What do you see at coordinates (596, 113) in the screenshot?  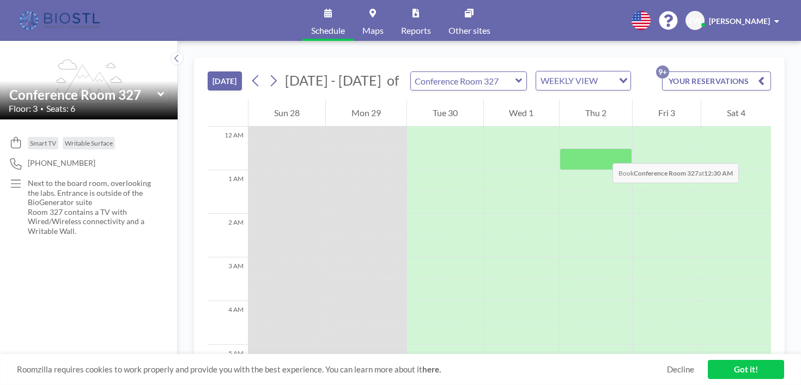 I see `div: Thu 2` at bounding box center [596, 113].